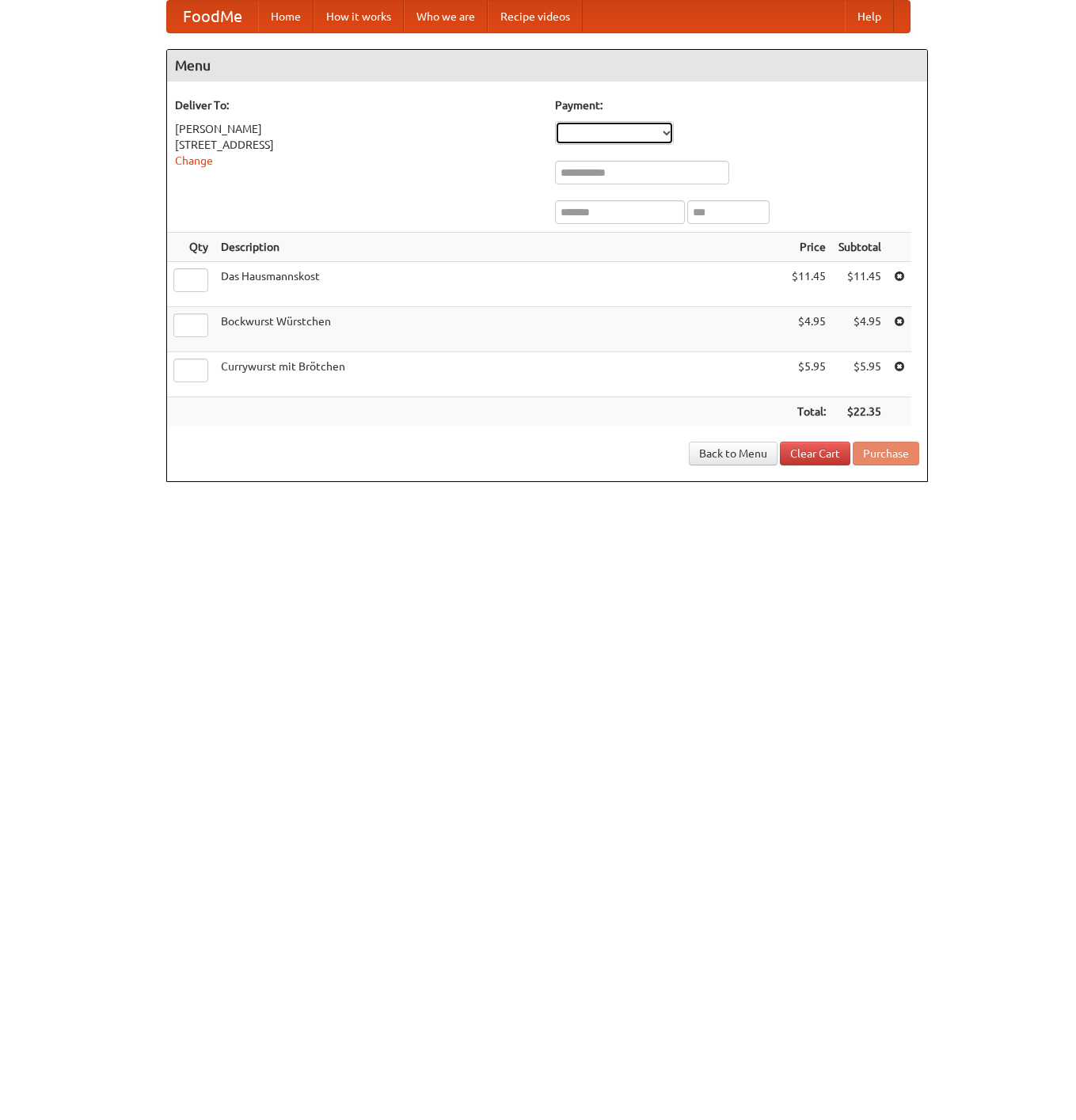  Describe the element at coordinates (191, 247) in the screenshot. I see `th: Qty` at that location.